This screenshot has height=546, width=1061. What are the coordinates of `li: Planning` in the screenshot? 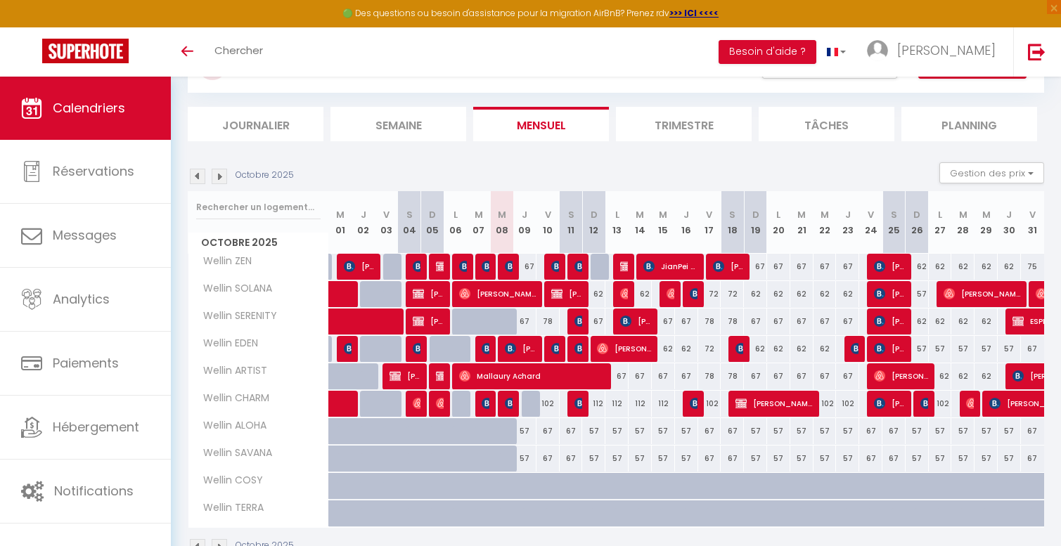 It's located at (969, 124).